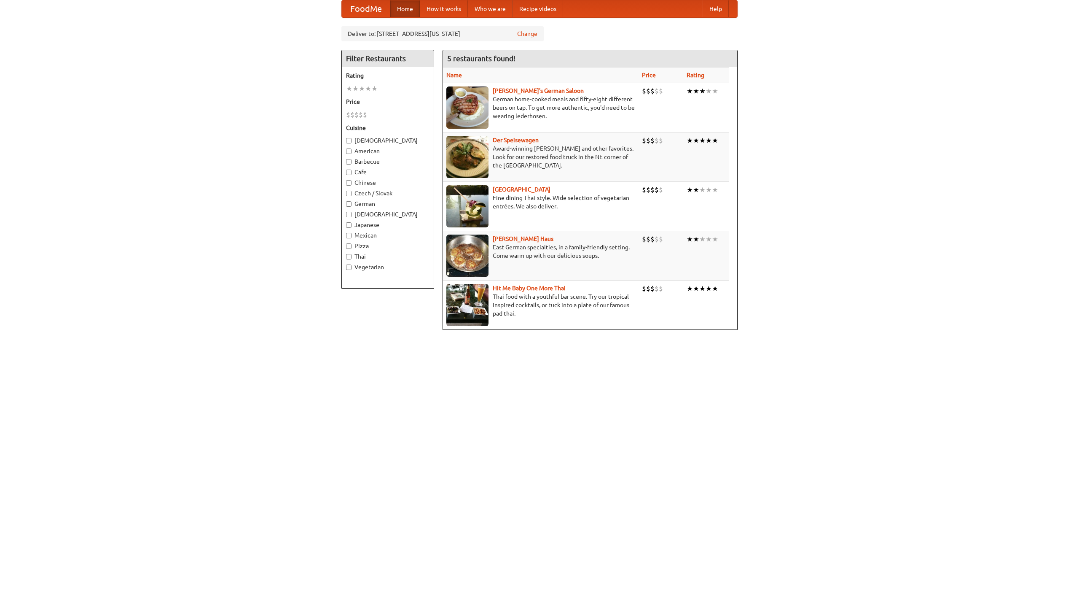 Image resolution: width=1079 pixels, height=597 pixels. What do you see at coordinates (541, 108) in the screenshot?
I see `p: German home-cooked meals and fifty-eight different beers on tap. To get more authentic, you'd nee...` at bounding box center [541, 108].